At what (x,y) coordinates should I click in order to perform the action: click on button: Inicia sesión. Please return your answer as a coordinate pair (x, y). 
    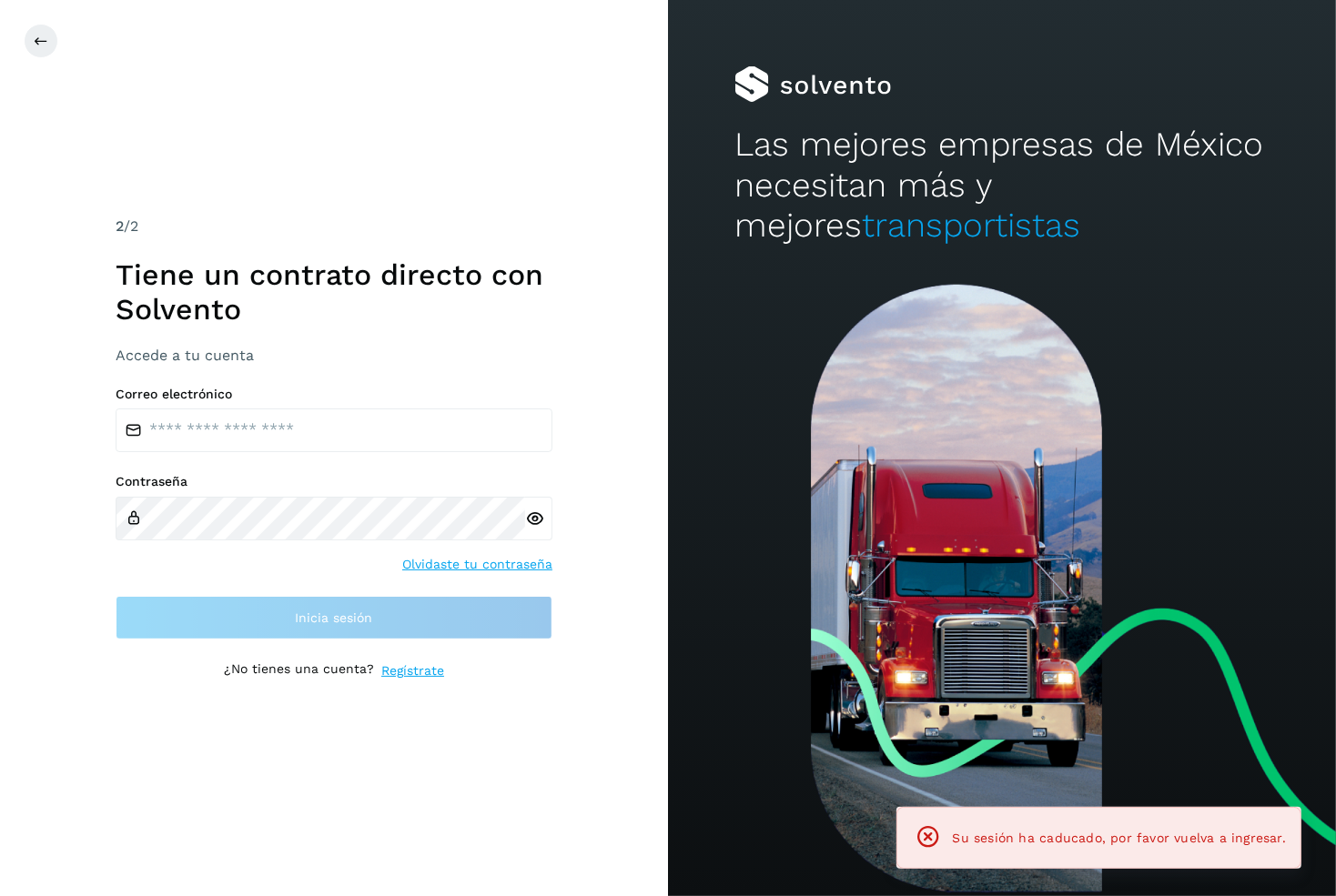
    Looking at the image, I should click on (334, 617).